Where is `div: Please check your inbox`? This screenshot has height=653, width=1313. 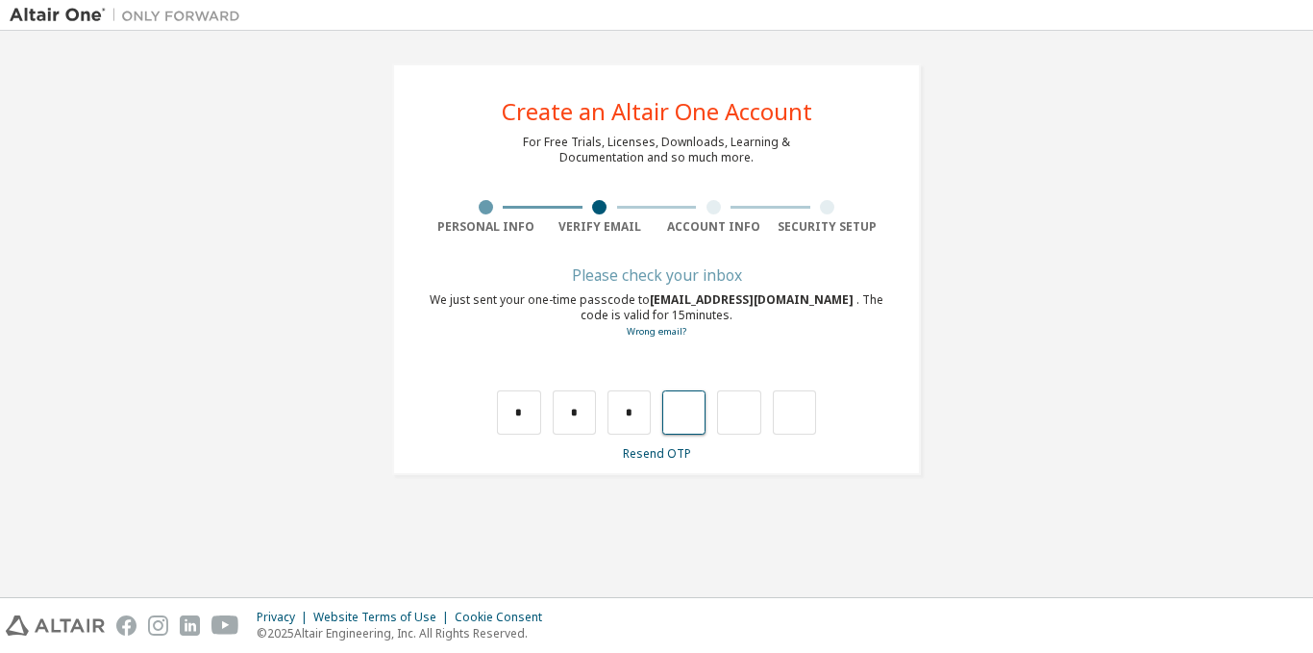 div: Please check your inbox is located at coordinates (657, 275).